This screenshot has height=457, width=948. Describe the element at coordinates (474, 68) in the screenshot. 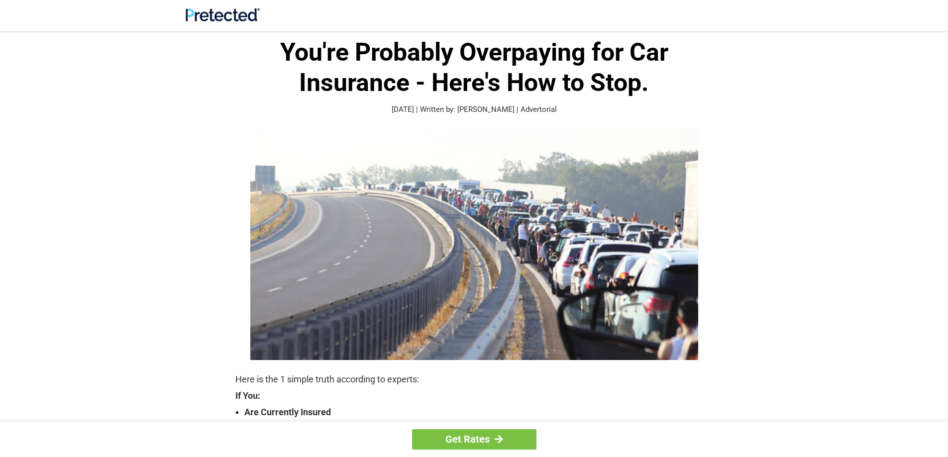

I see `h1: You're Probably Overpaying for Car Insurance - Here's How to Stop.` at that location.